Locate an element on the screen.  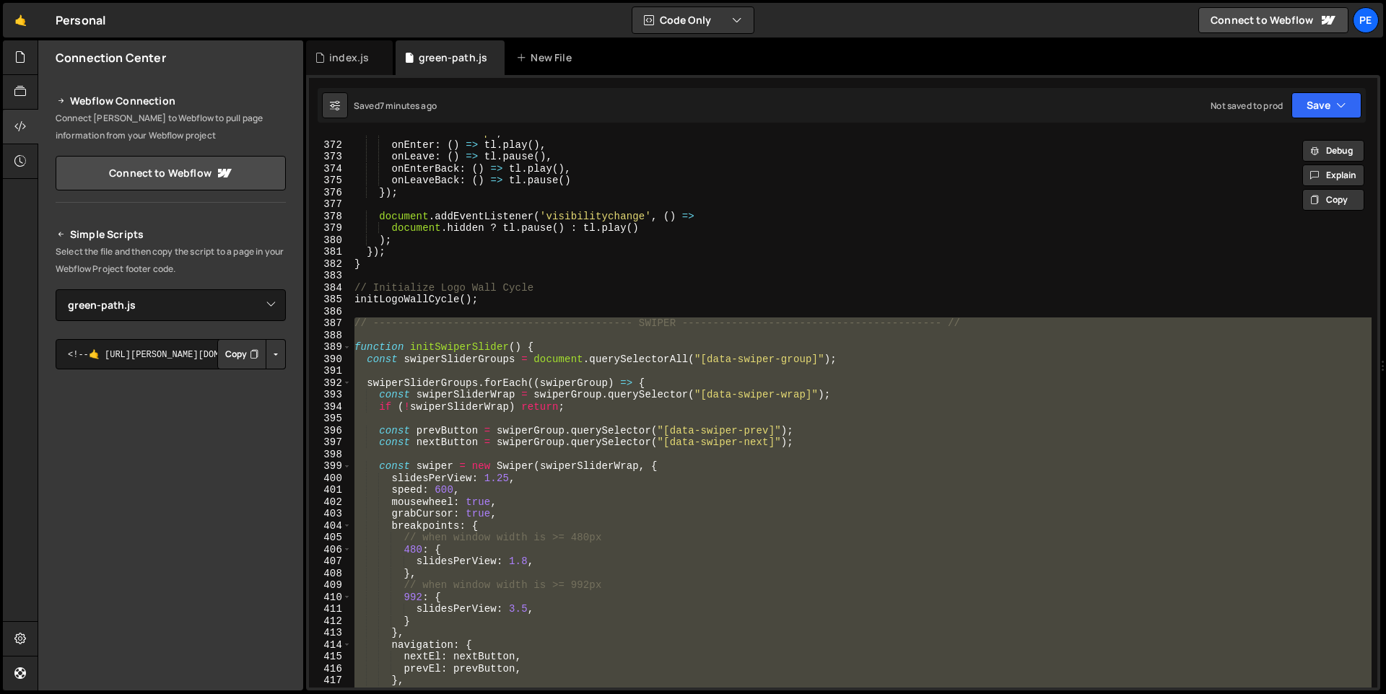
div: 389 is located at coordinates (330, 347).